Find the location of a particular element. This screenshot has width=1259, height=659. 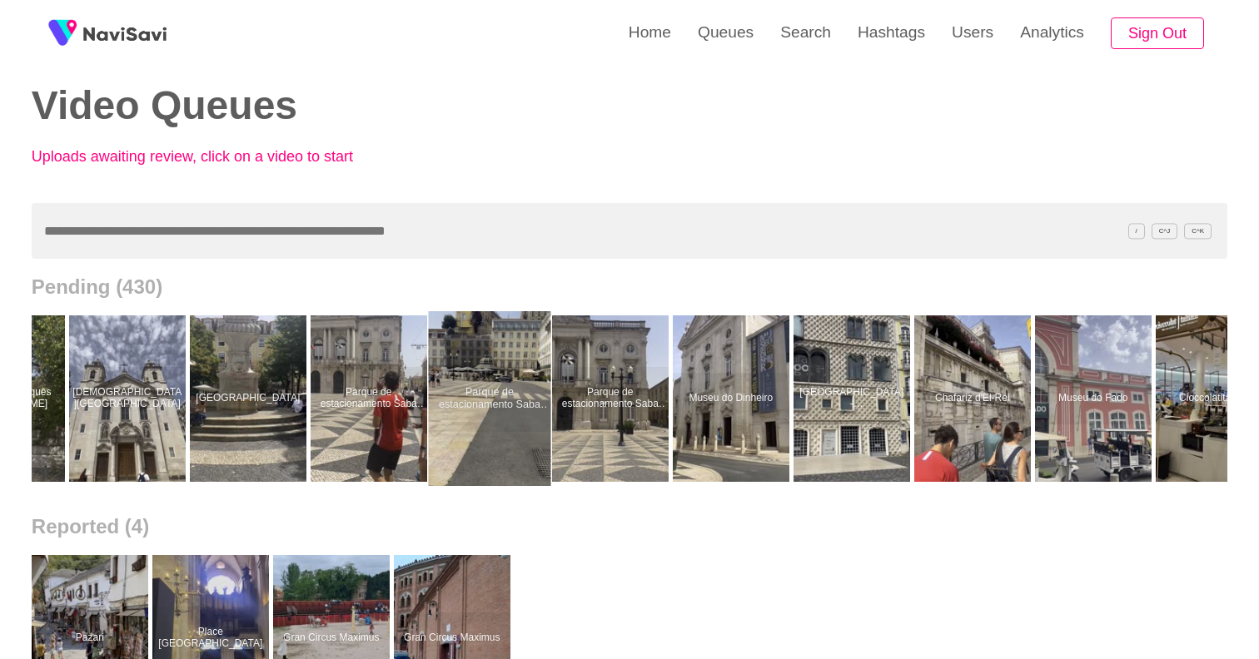

button: Sign Out is located at coordinates (1157, 33).